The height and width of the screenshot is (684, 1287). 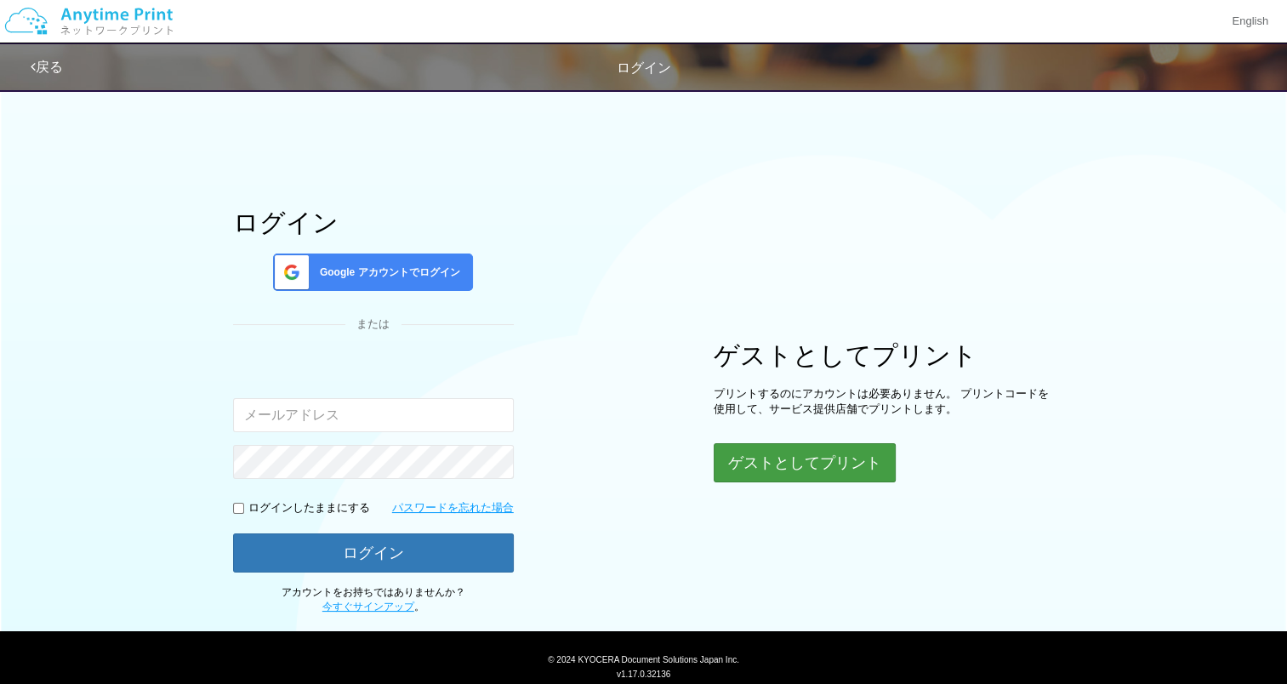 I want to click on span: © 2024 KYOCERA Document Solutions Japan Inc., so click(x=643, y=659).